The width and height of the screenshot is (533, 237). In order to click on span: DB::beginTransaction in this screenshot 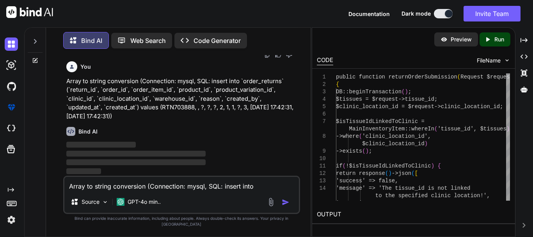, I will do `click(369, 92)`.